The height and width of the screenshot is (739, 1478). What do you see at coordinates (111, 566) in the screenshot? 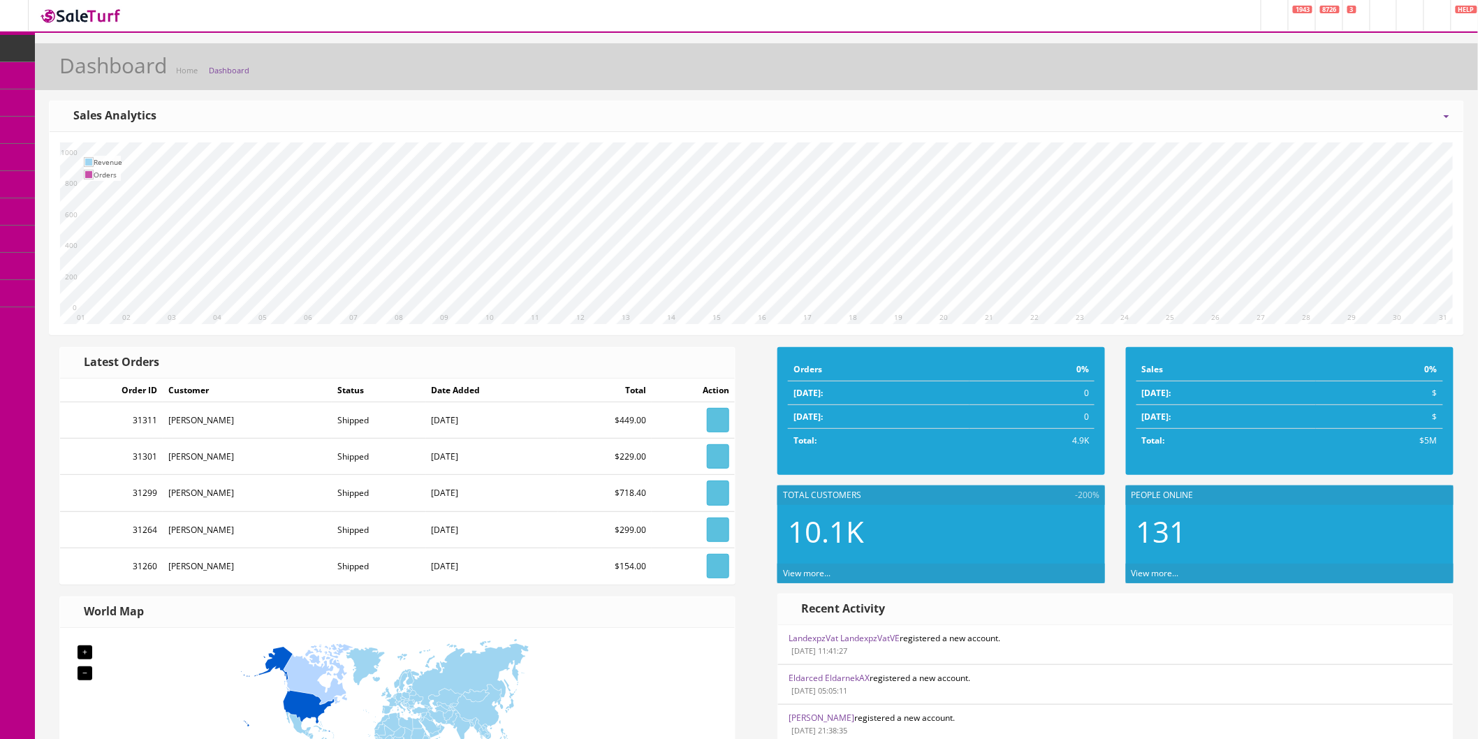
I see `td: 31260` at bounding box center [111, 566].